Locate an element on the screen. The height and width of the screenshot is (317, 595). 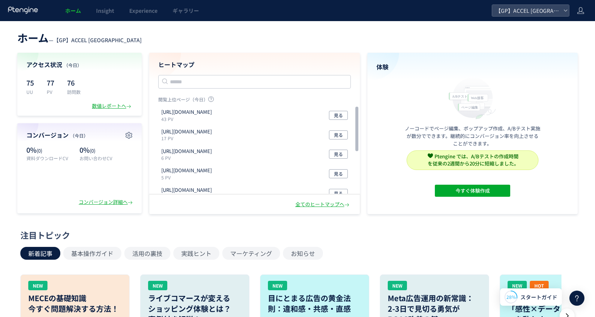
p: 6 PV is located at coordinates (188, 158).